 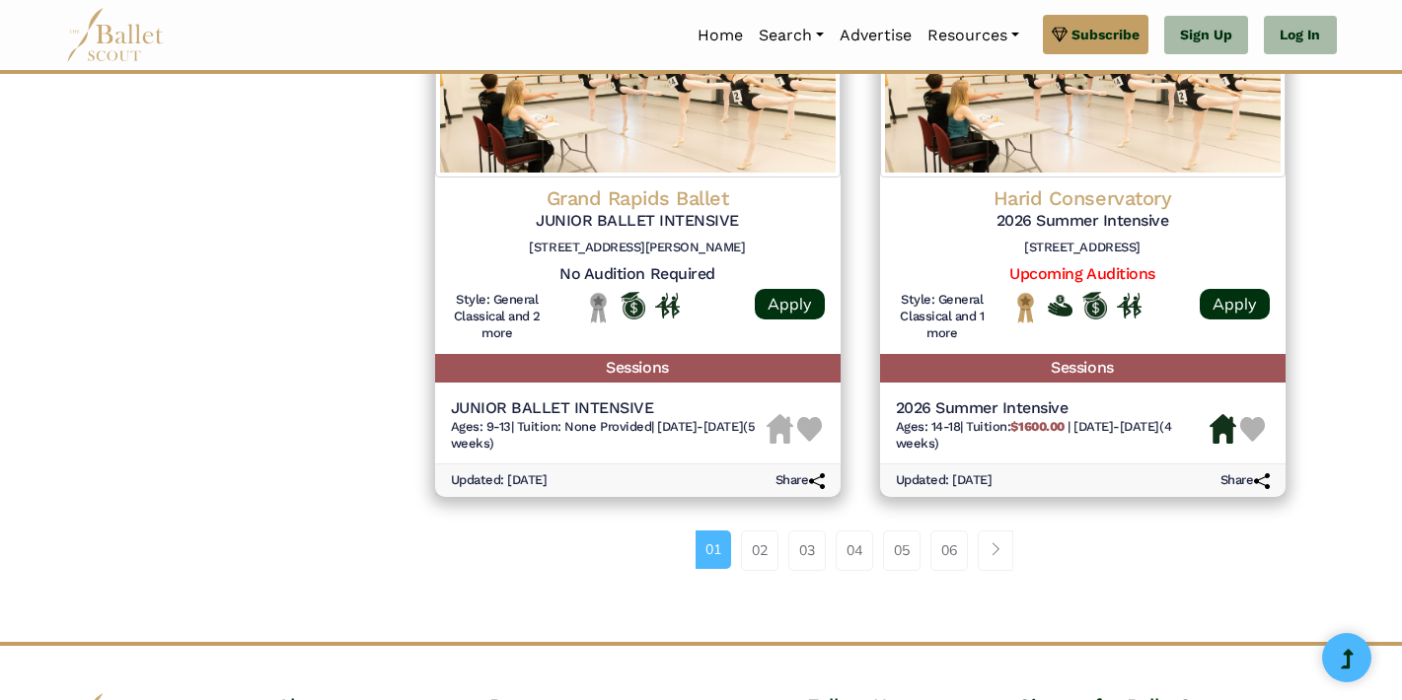 I want to click on a: Search, so click(x=791, y=36).